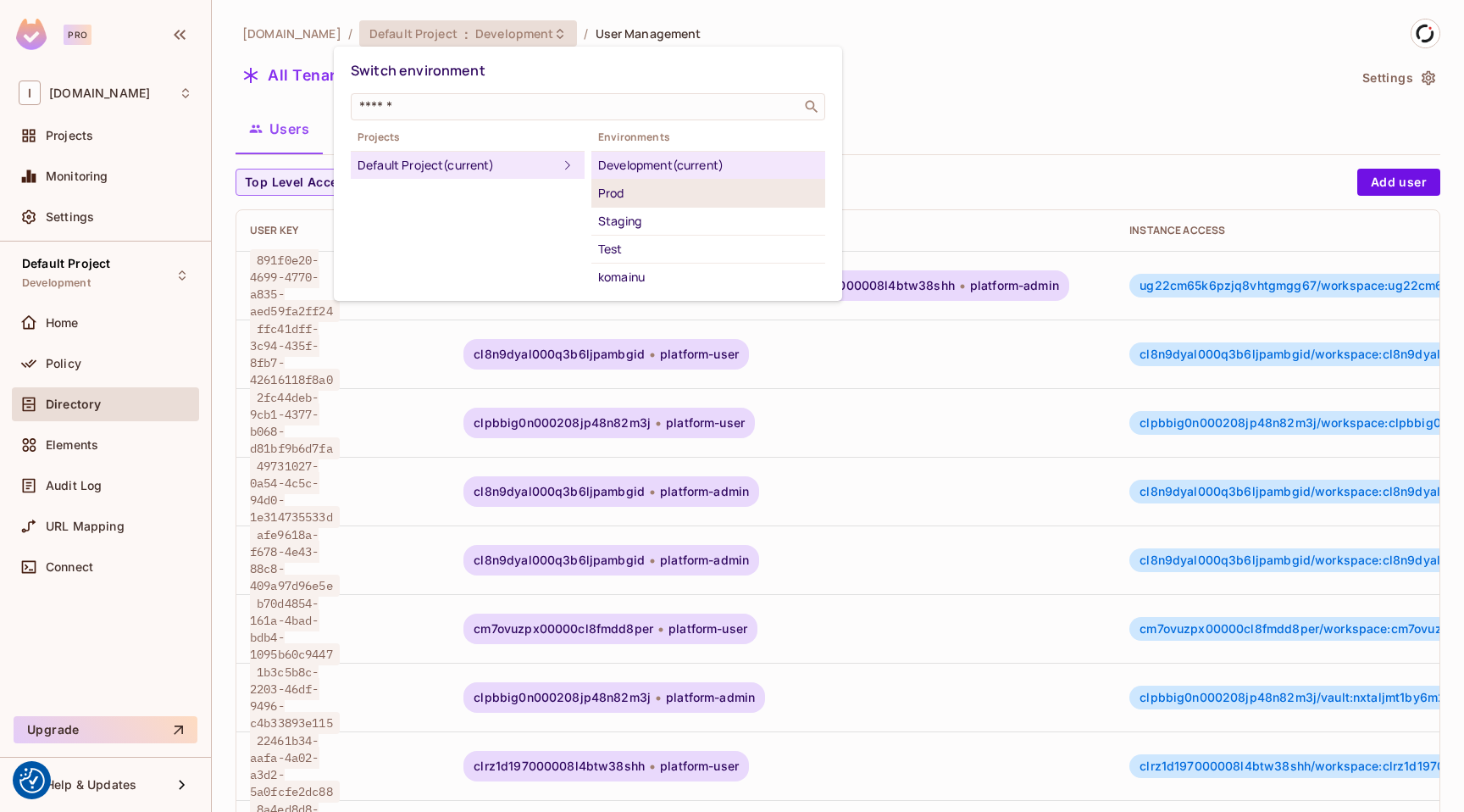 The width and height of the screenshot is (1464, 812). Describe the element at coordinates (468, 138) in the screenshot. I see `span: Projects` at that location.